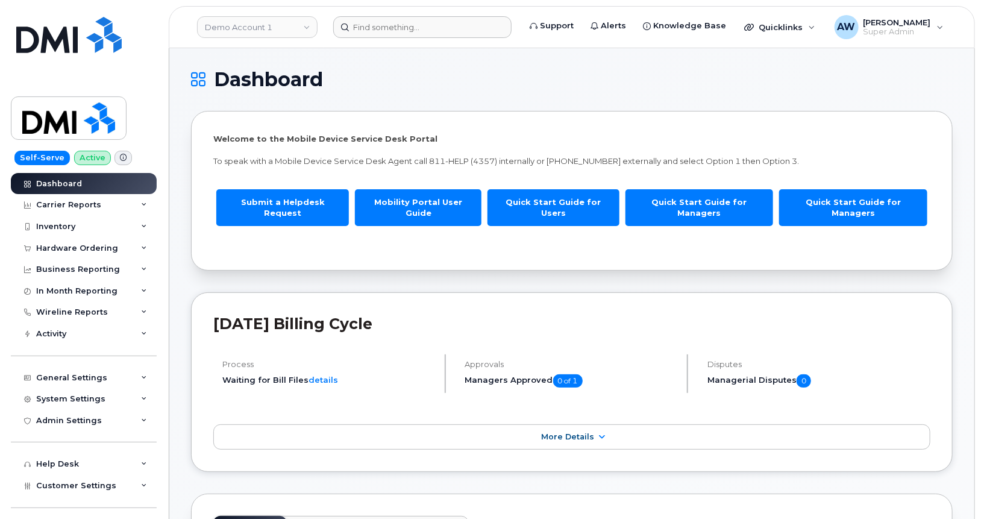 This screenshot has height=519, width=981. Describe the element at coordinates (571, 381) in the screenshot. I see `h5: Managers Approved` at that location.